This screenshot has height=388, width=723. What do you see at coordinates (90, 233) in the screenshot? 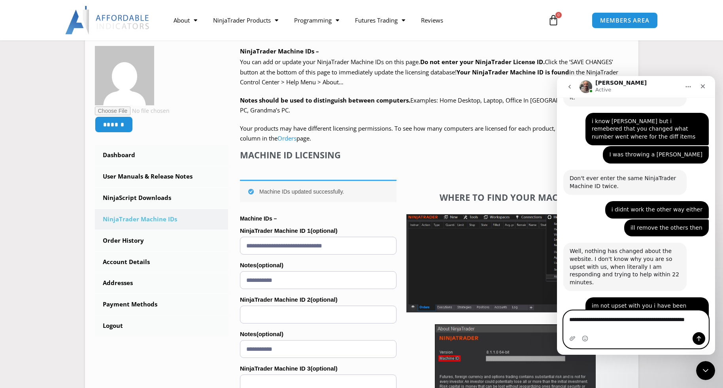
I see `div: im not upset with you i have been attempting this since yestrday` at bounding box center [90, 233].